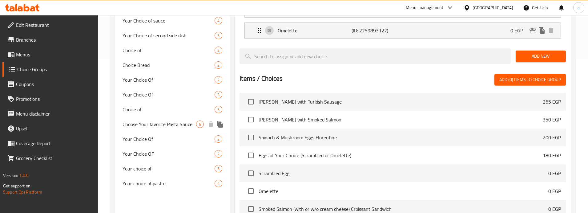 The width and height of the screenshot is (588, 213). Describe the element at coordinates (578, 8) in the screenshot. I see `span: a` at that location.